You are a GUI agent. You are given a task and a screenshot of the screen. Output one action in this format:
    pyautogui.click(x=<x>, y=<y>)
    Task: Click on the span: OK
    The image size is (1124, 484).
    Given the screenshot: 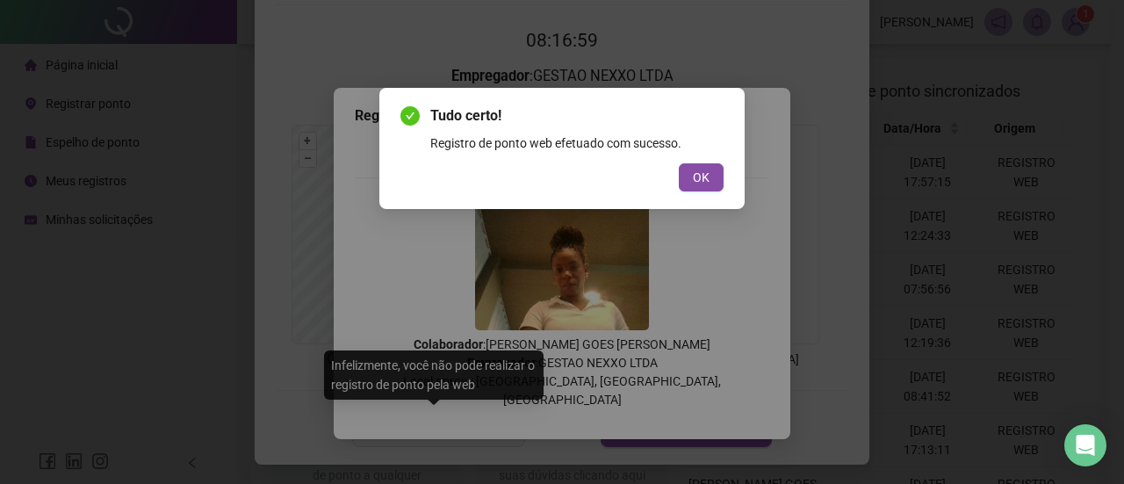 What is the action you would take?
    pyautogui.click(x=701, y=177)
    